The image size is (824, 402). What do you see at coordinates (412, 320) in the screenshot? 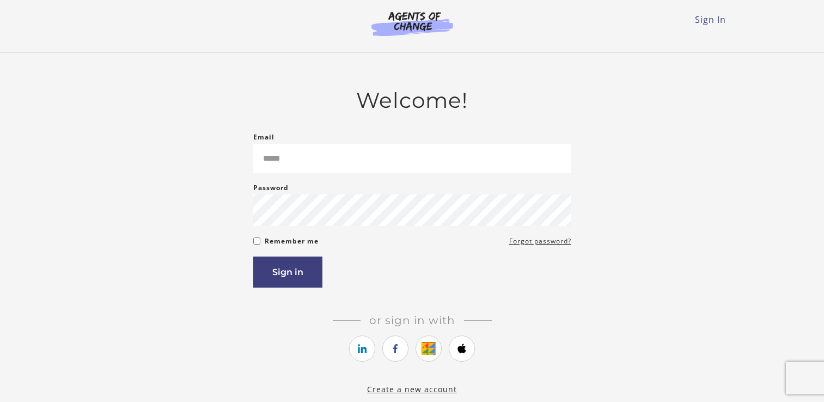
I see `span: Or sign in with` at bounding box center [412, 320].